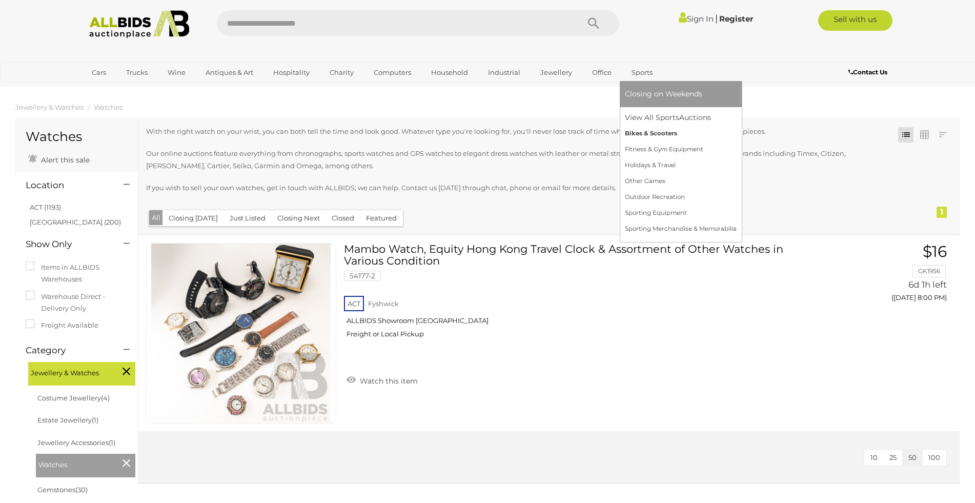 The width and height of the screenshot is (975, 503). What do you see at coordinates (64, 160) in the screenshot?
I see `span: Alert this sale` at bounding box center [64, 160].